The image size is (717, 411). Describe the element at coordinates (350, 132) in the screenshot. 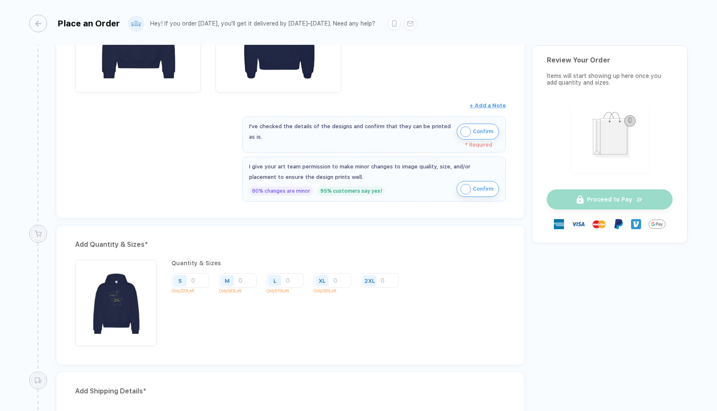

I see `div: I've checked the details of the designs and confirm that they can be printed as is.` at that location.